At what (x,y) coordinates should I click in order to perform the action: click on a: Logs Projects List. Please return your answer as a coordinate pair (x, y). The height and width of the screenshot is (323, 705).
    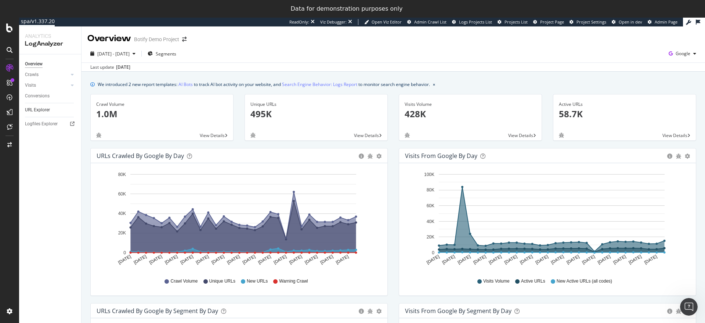
    Looking at the image, I should click on (472, 22).